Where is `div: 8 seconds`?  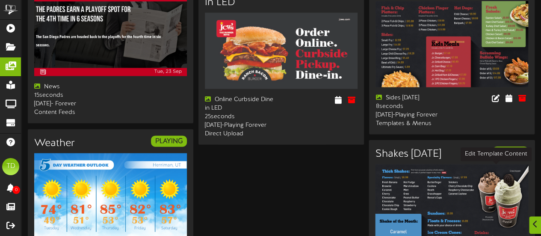
div: 8 seconds is located at coordinates (410, 106).